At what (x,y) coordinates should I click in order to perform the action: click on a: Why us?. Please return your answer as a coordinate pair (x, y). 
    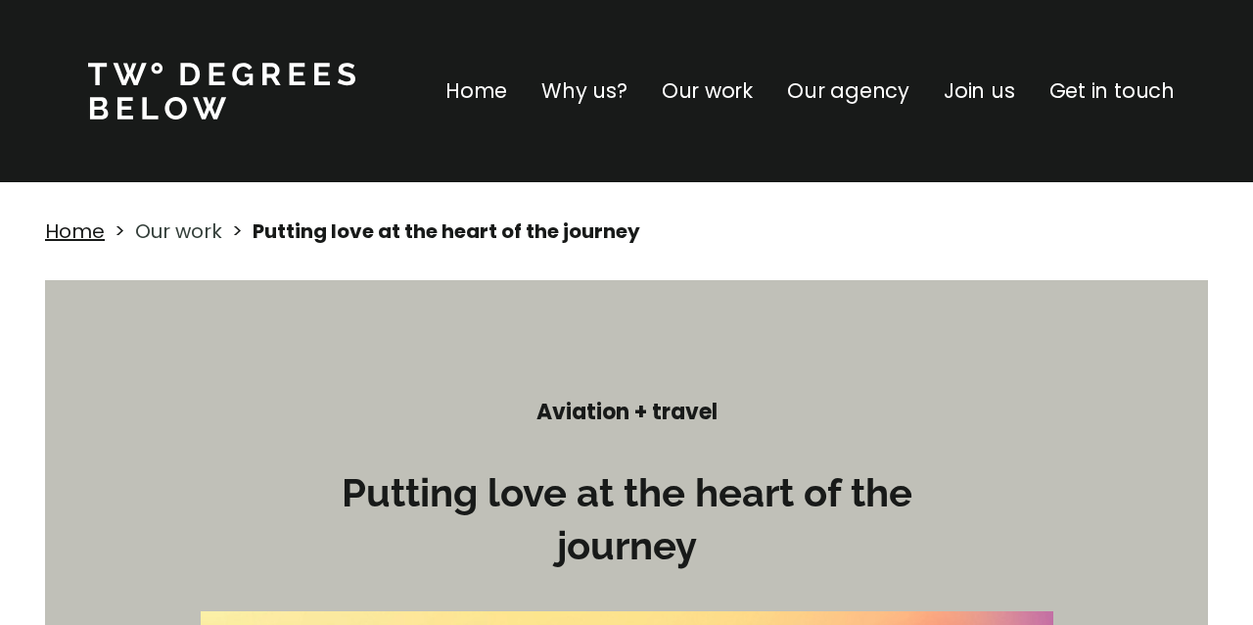
    Looking at the image, I should click on (585, 91).